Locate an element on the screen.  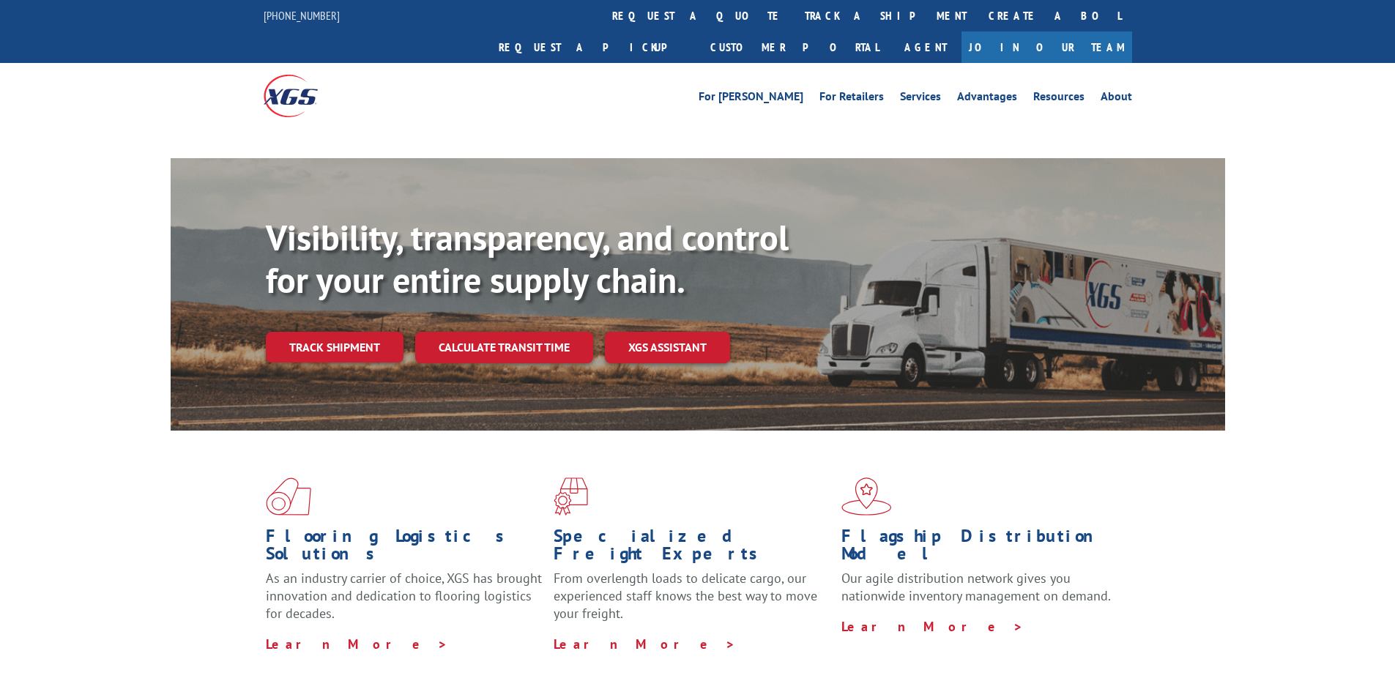
a: Agent is located at coordinates (926, 47).